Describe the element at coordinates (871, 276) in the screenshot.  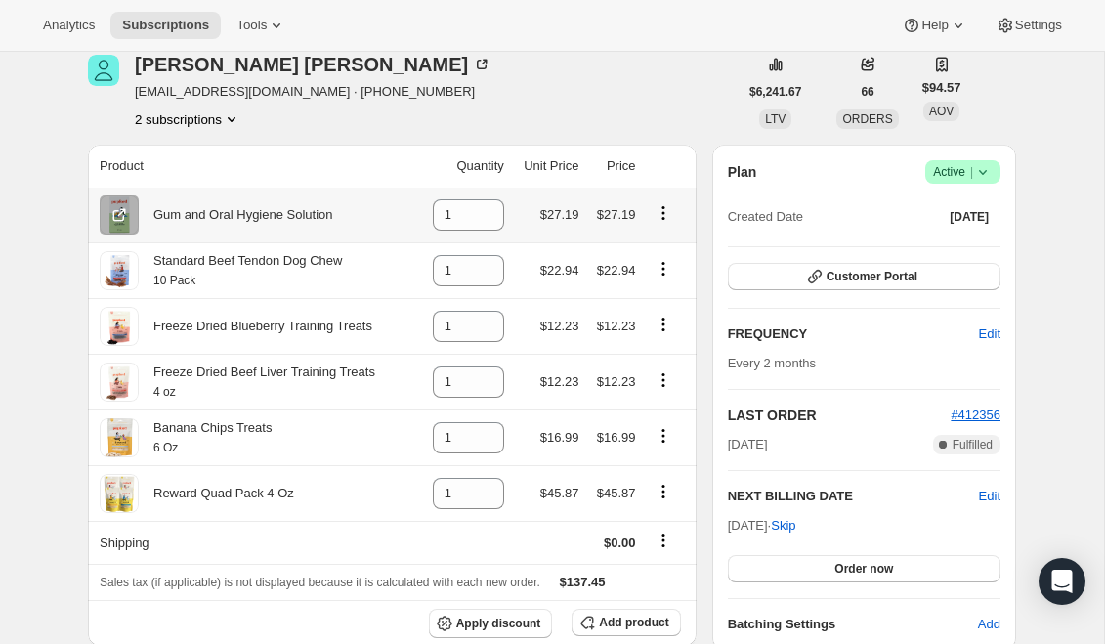
I see `span: Customer Portal` at that location.